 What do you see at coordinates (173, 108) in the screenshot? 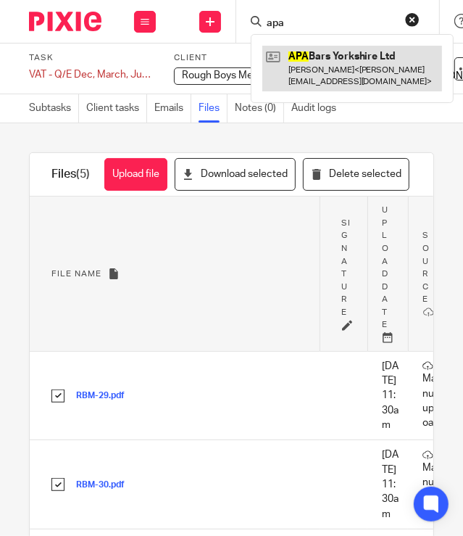
I see `a: Emails` at bounding box center [173, 108].